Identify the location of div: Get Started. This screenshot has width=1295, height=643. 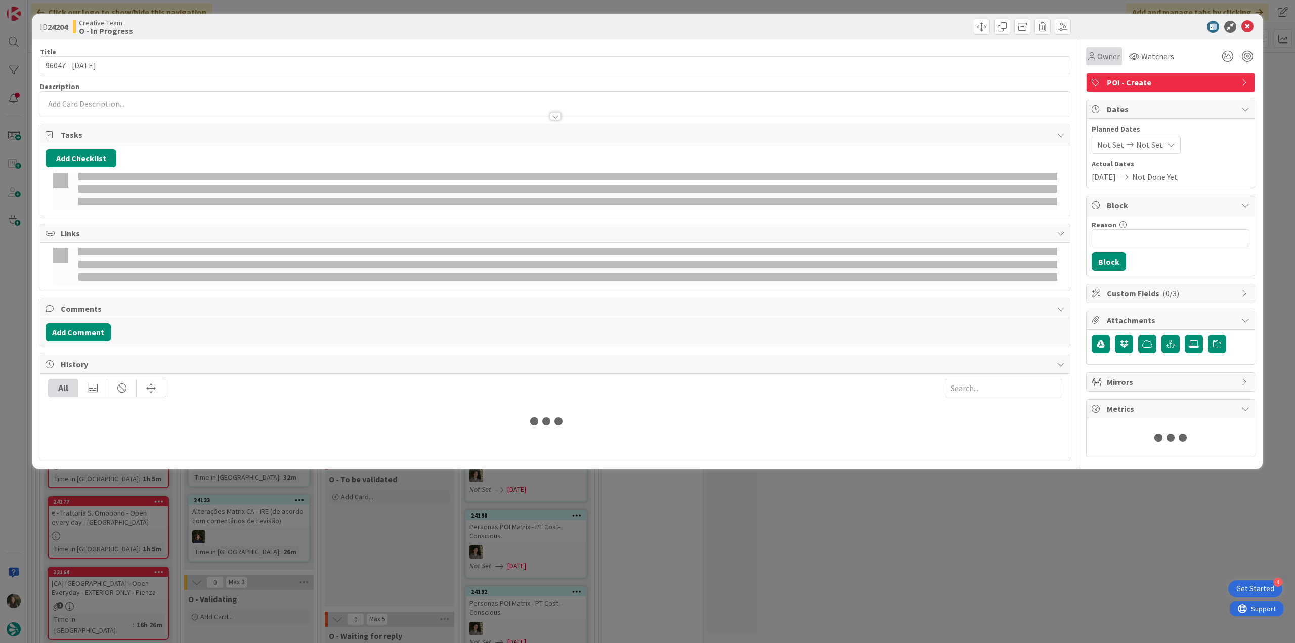
(1255, 589).